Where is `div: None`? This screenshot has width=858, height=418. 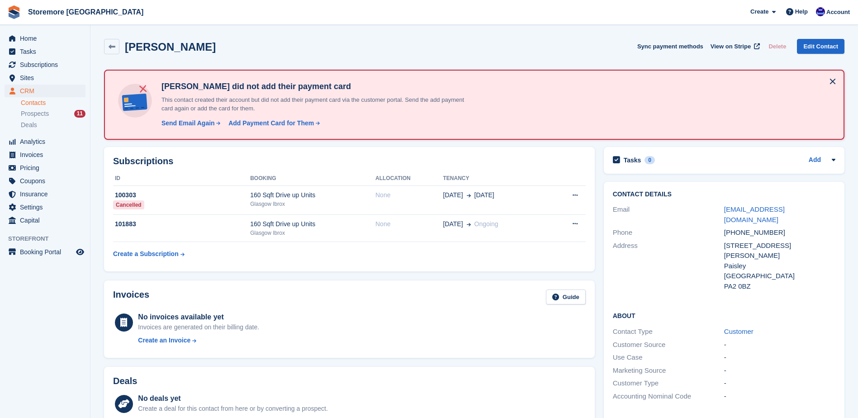 div: None is located at coordinates (409, 195).